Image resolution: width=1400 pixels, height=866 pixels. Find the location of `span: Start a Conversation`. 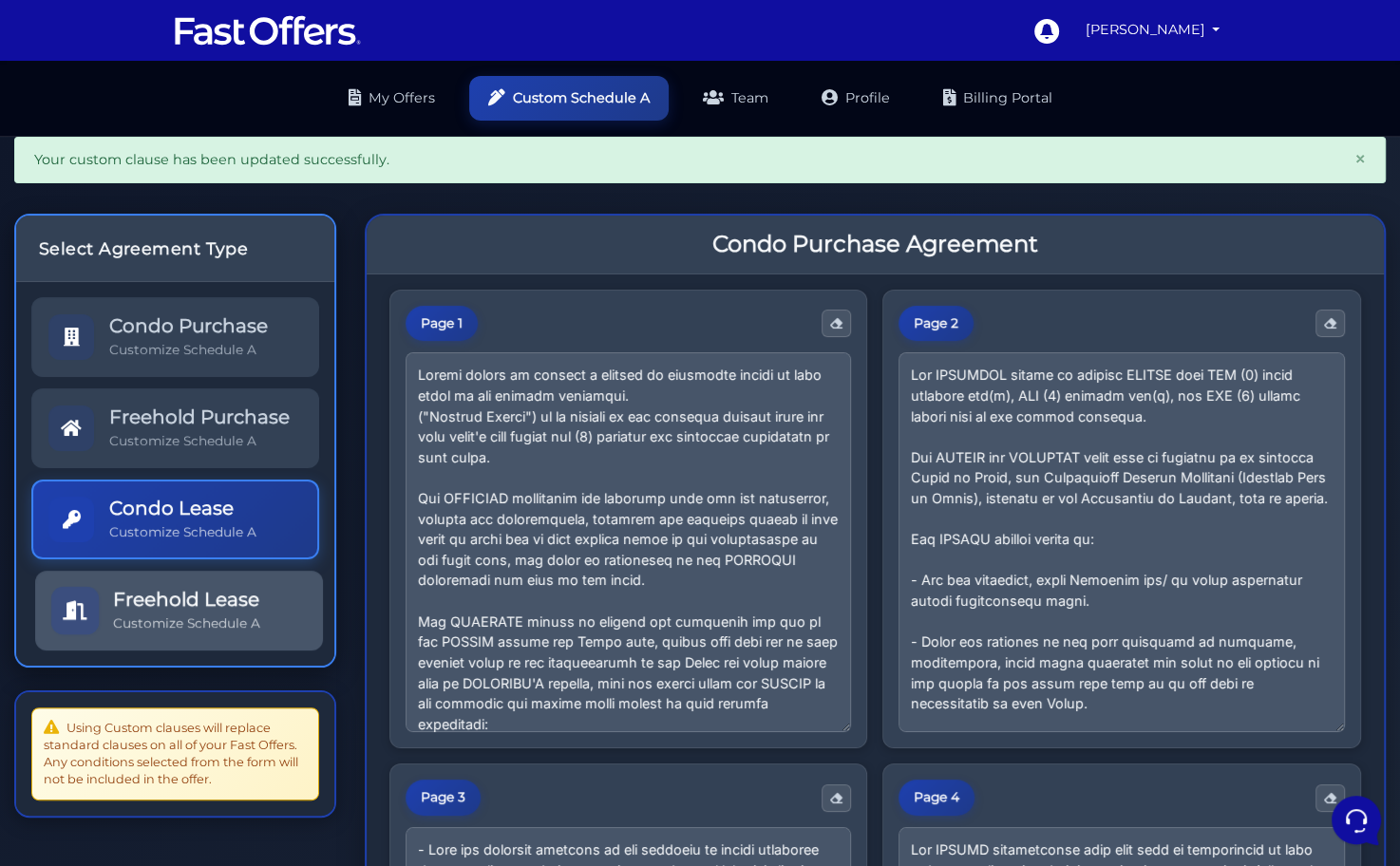

span: Start a Conversation is located at coordinates (202, 286).